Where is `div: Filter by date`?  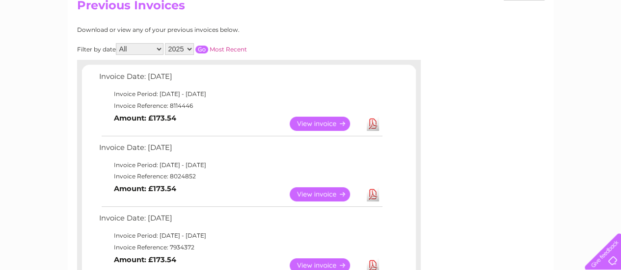
div: Filter by date is located at coordinates (206, 49).